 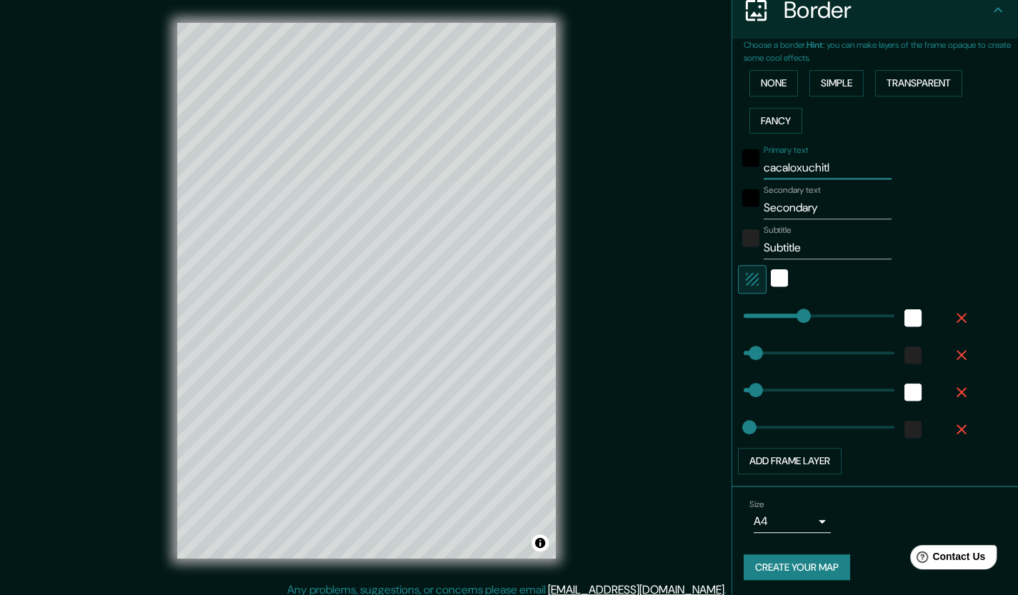 What do you see at coordinates (789, 461) in the screenshot?
I see `button: Add frame layer` at bounding box center [789, 461].